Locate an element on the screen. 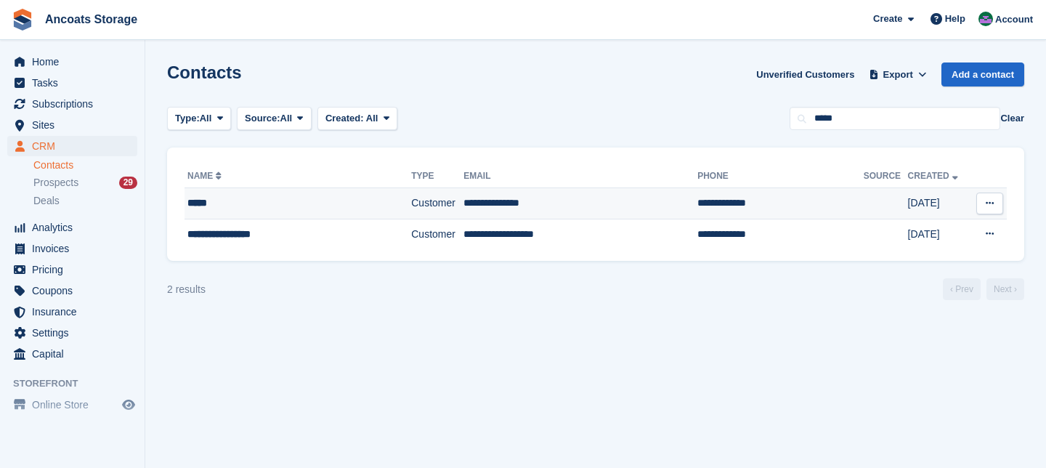  span: Pricing is located at coordinates (76, 269).